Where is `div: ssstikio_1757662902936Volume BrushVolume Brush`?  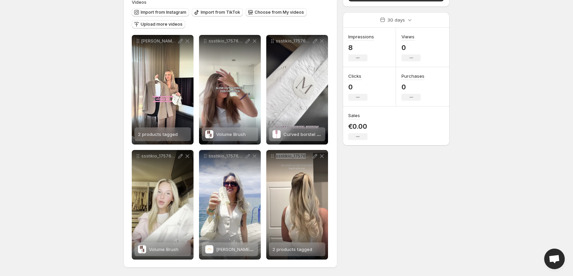
div: ssstikio_1757662902936Volume BrushVolume Brush is located at coordinates (163, 205).